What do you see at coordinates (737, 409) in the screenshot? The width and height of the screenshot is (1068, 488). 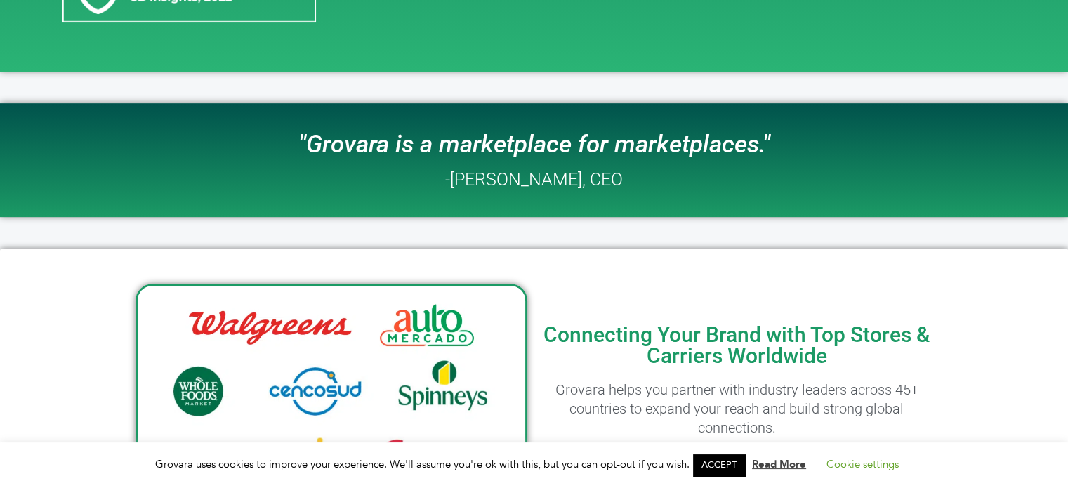 I see `h2: Grovara helps you partner with industry leaders across 45+ countries to expand your reach and bui...` at bounding box center [737, 409].